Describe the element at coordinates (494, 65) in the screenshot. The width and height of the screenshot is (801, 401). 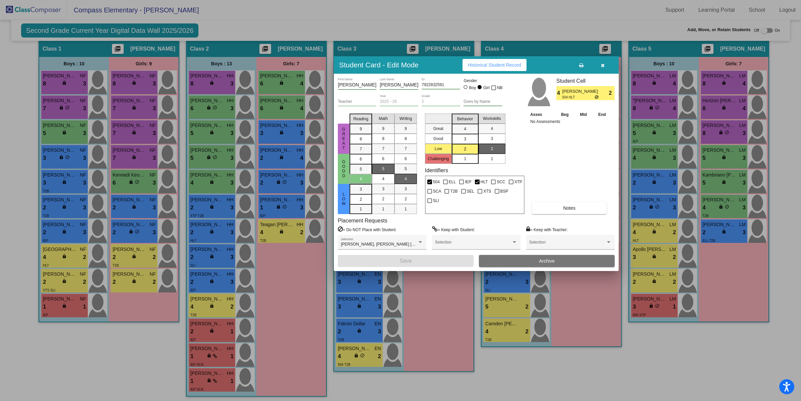
I see `span: Historical Student Record` at that location.